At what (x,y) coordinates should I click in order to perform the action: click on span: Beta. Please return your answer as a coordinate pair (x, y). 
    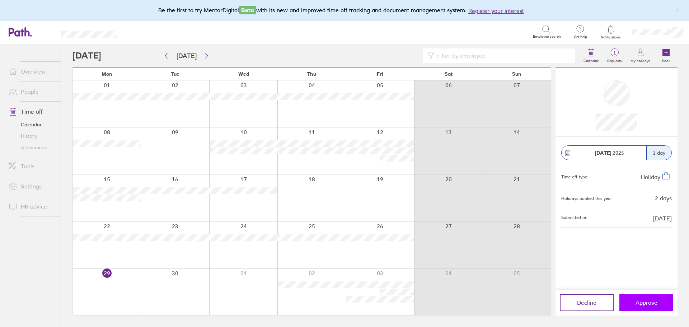
    Looking at the image, I should click on (248, 10).